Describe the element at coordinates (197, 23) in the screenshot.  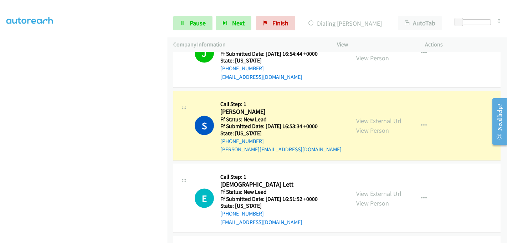
I see `span: Pause` at that location.